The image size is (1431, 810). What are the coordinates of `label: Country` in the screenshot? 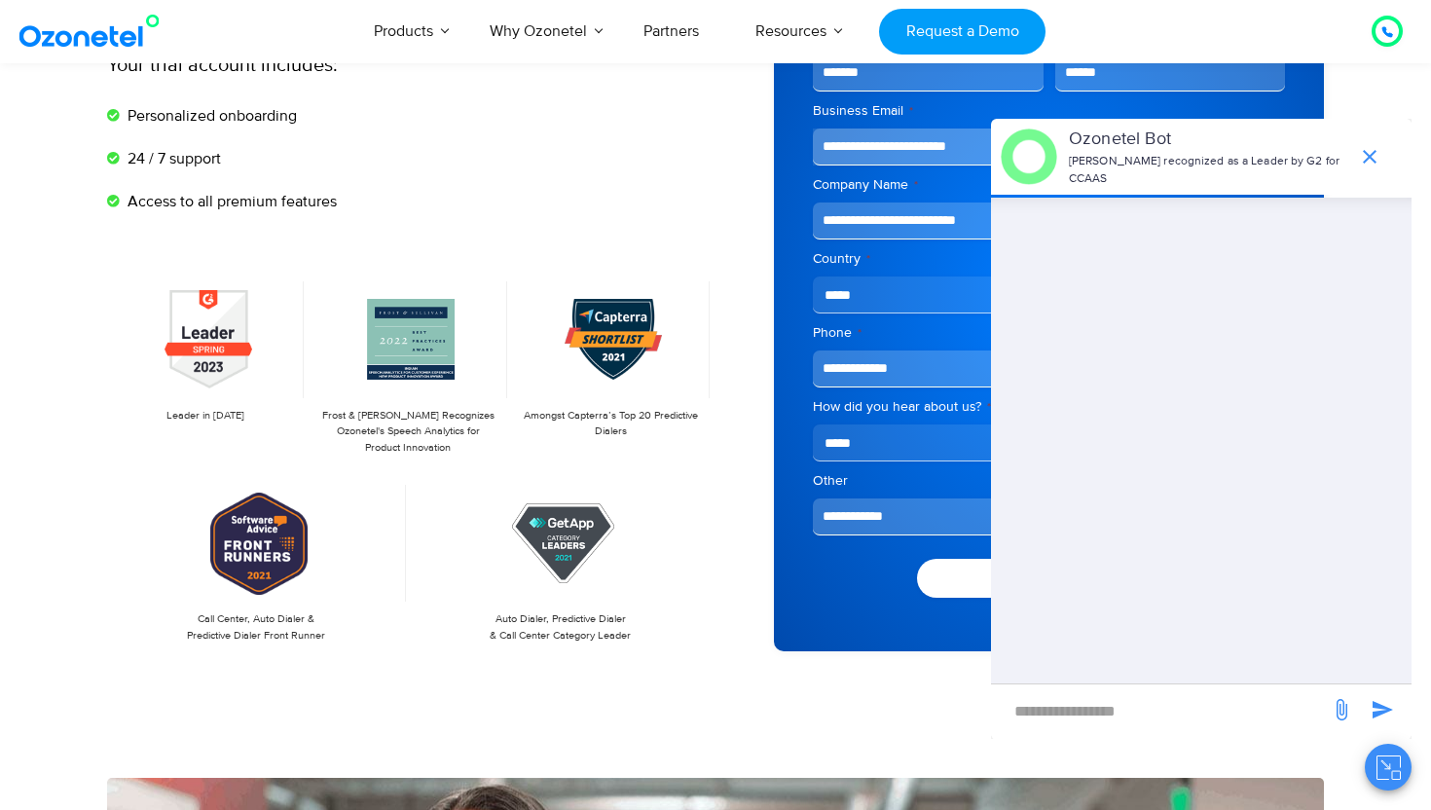 It's located at (1048, 259).